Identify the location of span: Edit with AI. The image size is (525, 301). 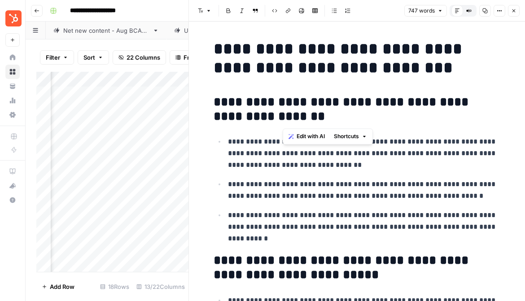
(311, 136).